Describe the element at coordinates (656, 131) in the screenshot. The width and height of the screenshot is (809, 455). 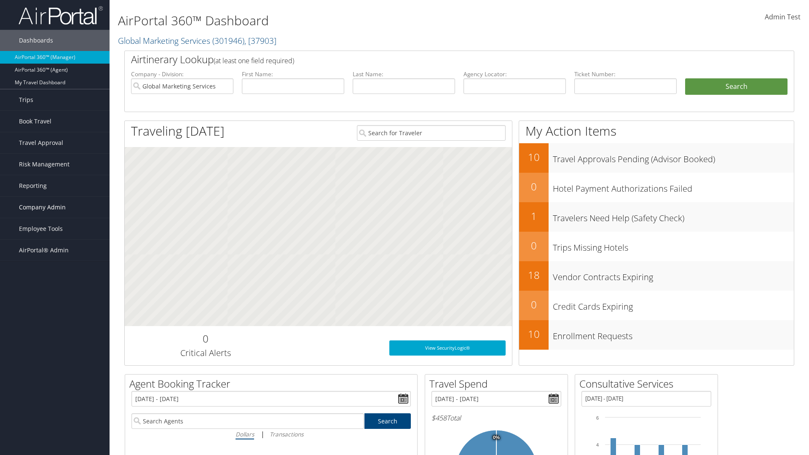
I see `h1: My Action Items` at that location.